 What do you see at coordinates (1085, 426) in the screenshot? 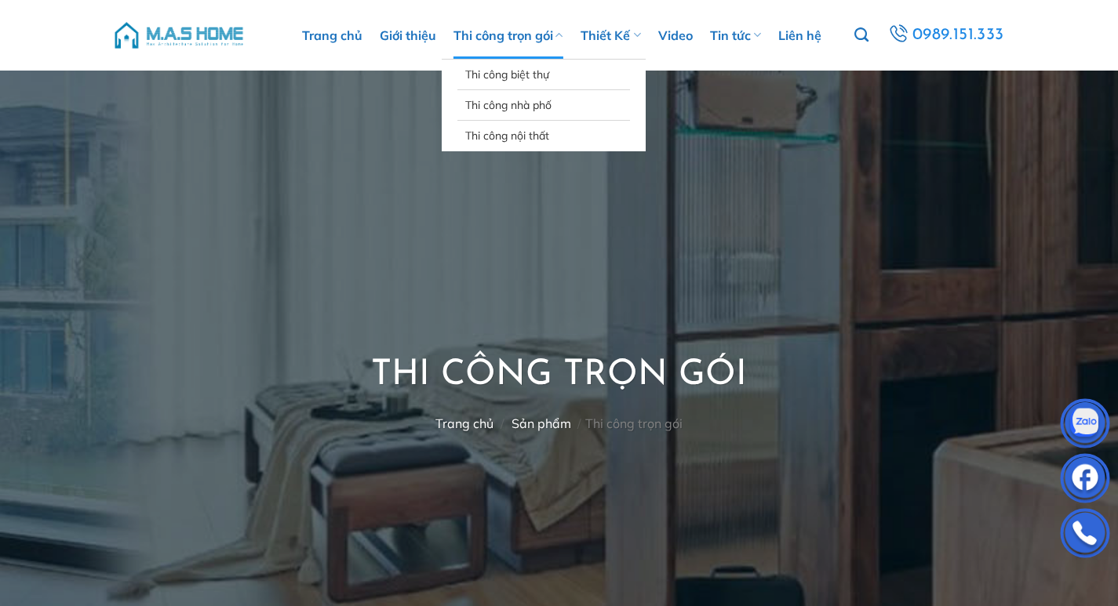
I see `img: Zalo` at bounding box center [1085, 426].